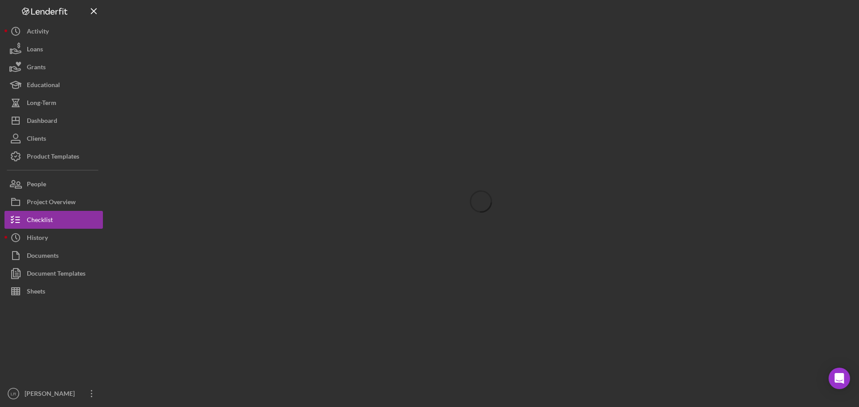 The height and width of the screenshot is (407, 859). I want to click on div: Open Intercom Messenger, so click(839, 379).